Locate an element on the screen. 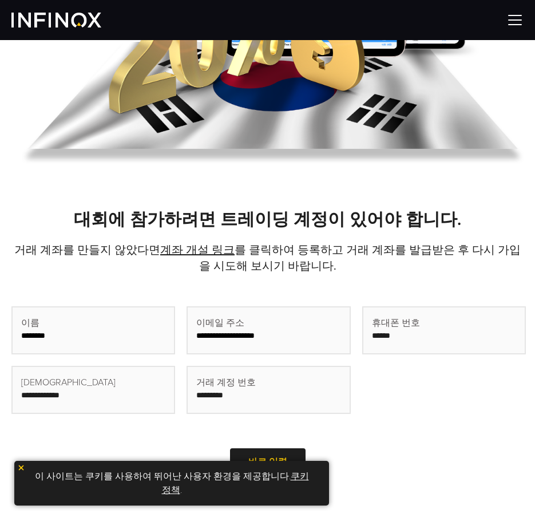 The height and width of the screenshot is (517, 535). span: 거래 계정 번호 is located at coordinates (226, 382).